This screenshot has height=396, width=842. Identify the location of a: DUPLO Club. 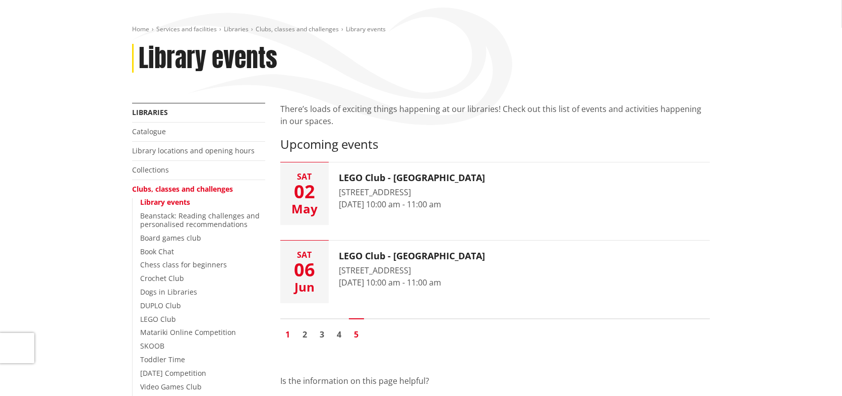
(160, 305).